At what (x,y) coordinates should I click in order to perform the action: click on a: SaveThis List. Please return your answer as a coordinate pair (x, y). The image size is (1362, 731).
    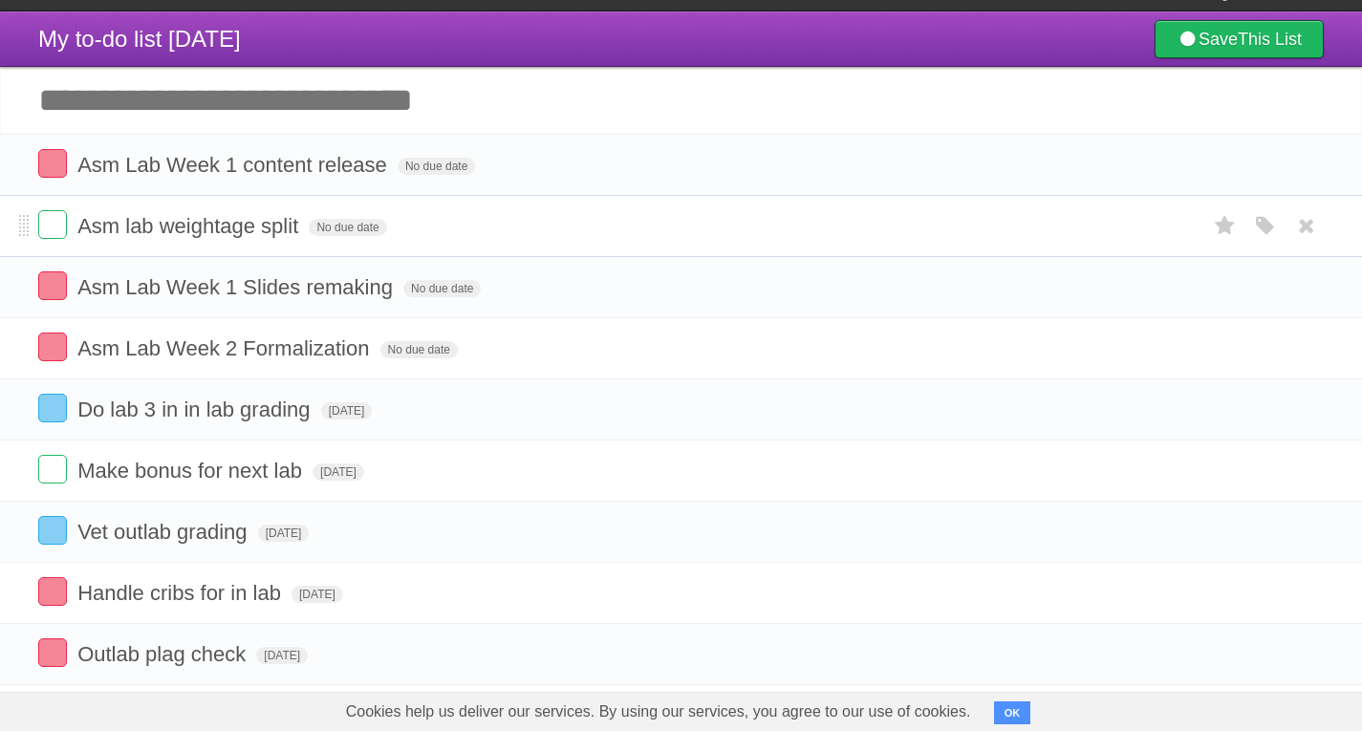
    Looking at the image, I should click on (1239, 39).